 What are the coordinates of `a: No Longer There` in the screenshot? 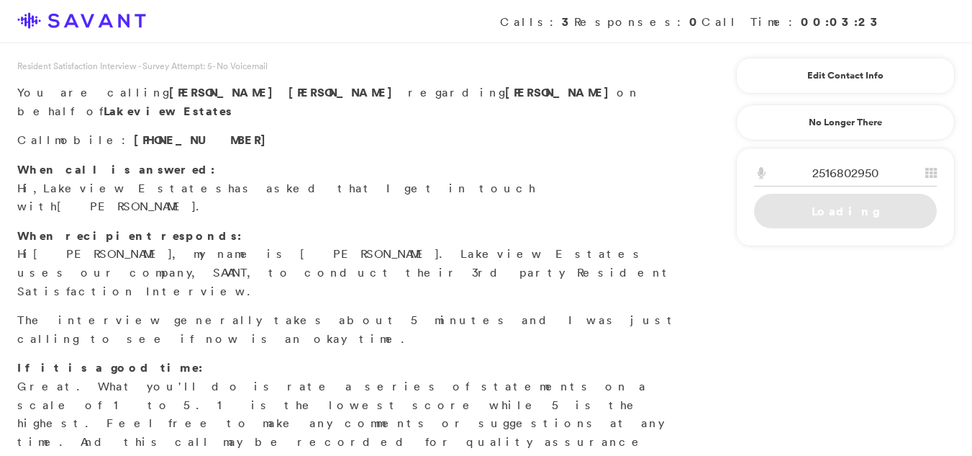 It's located at (846, 122).